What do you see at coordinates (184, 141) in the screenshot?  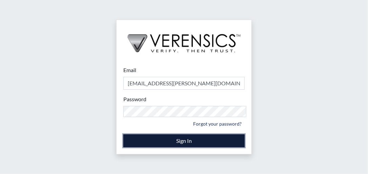 I see `button: Sign In` at bounding box center [184, 141].